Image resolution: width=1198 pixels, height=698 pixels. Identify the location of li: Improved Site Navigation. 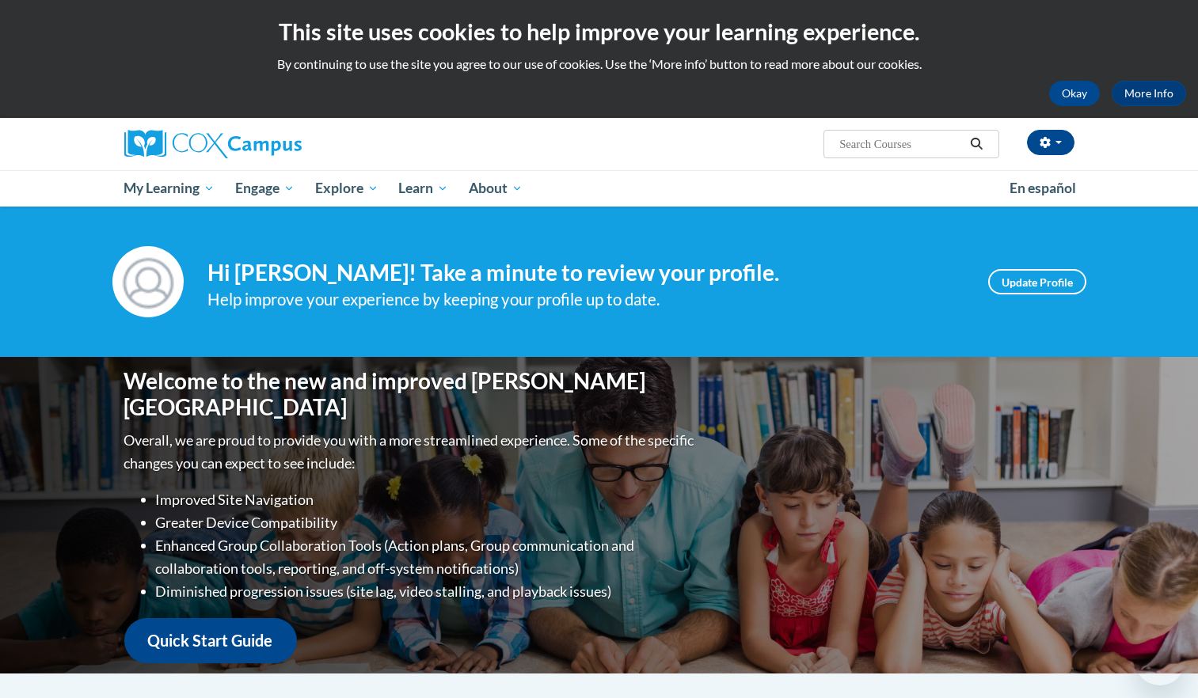
(427, 500).